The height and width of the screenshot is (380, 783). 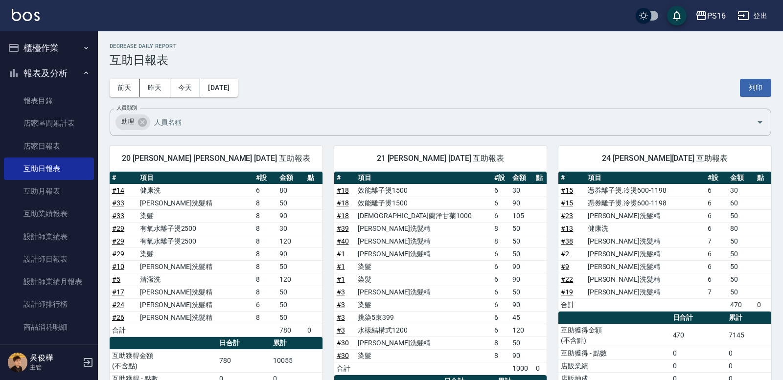 What do you see at coordinates (128, 122) in the screenshot?
I see `span: 助理` at bounding box center [128, 122].